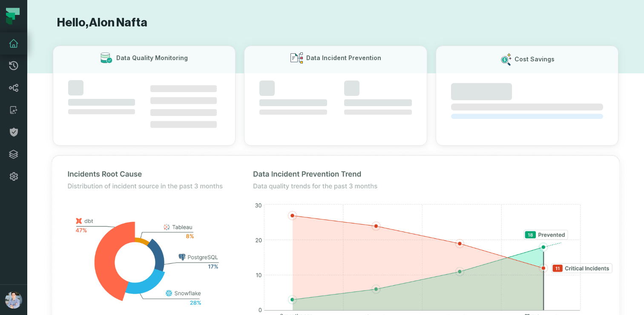 This screenshot has height=315, width=644. Describe the element at coordinates (336, 23) in the screenshot. I see `h1: Hello, Alon Nafta` at that location.